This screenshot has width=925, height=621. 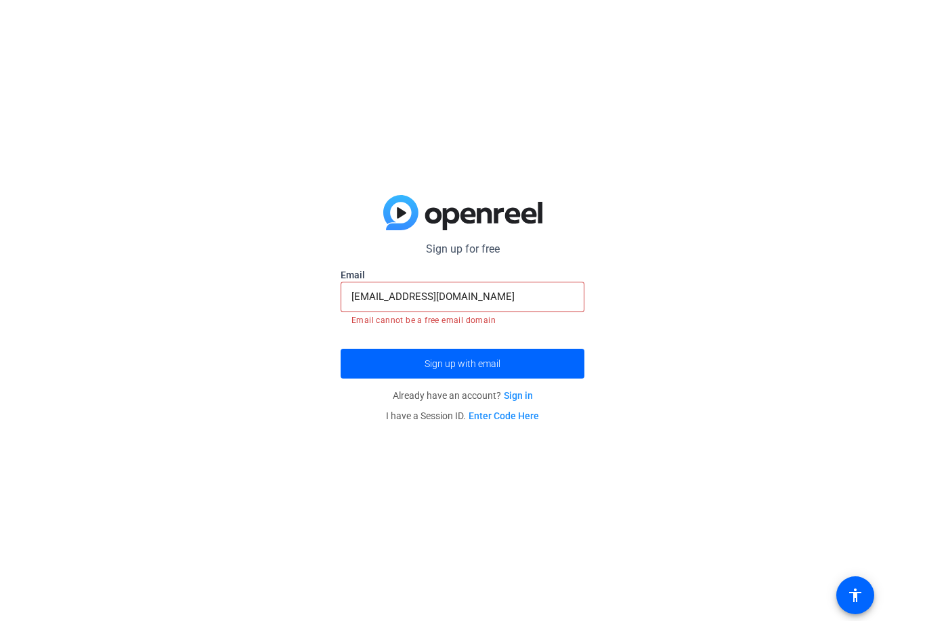 I want to click on p: Sign up for free, so click(x=463, y=249).